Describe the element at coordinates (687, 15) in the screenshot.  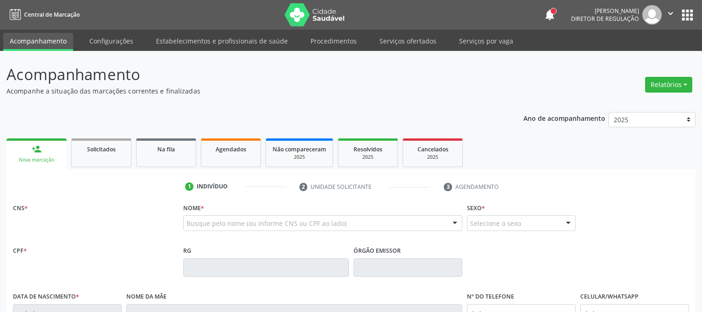
I see `button: apps` at that location.